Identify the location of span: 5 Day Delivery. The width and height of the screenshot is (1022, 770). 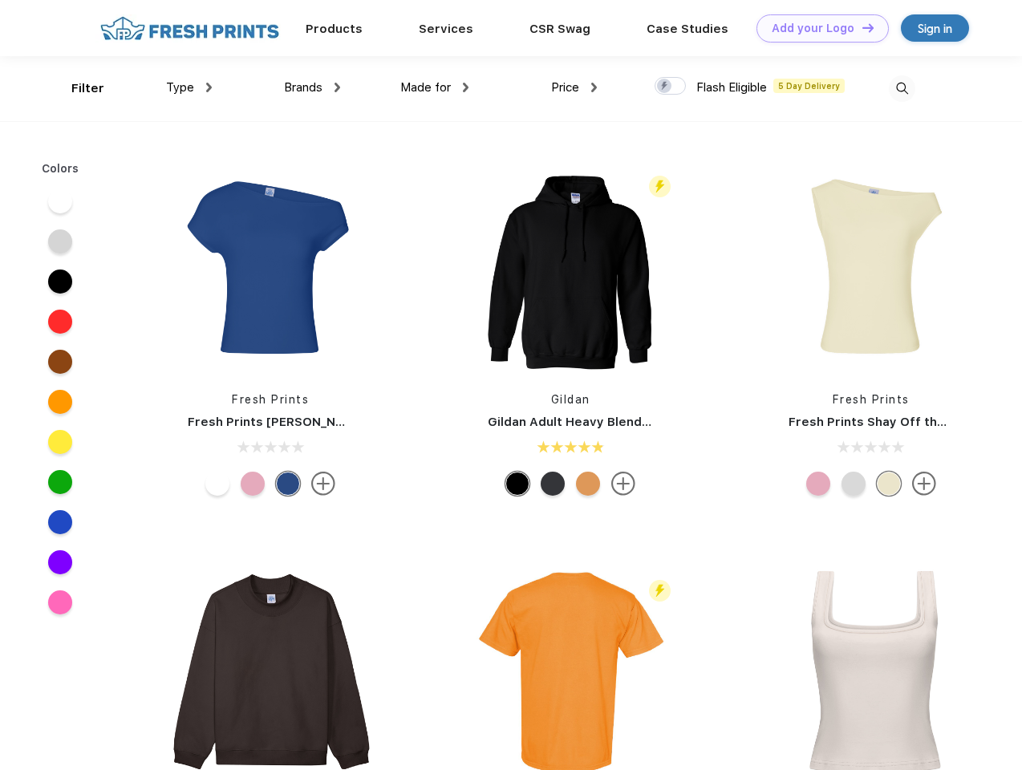
(809, 86).